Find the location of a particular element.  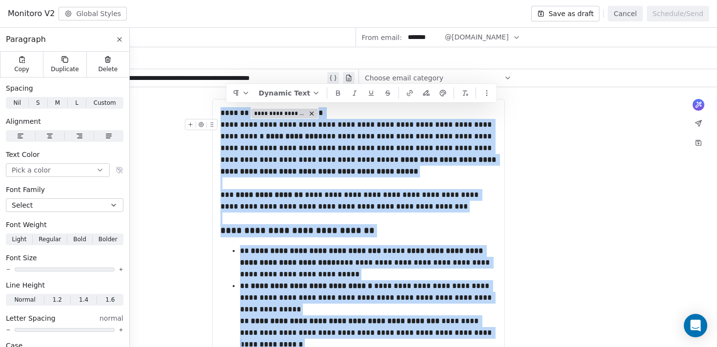

span: Bold is located at coordinates (80, 240).